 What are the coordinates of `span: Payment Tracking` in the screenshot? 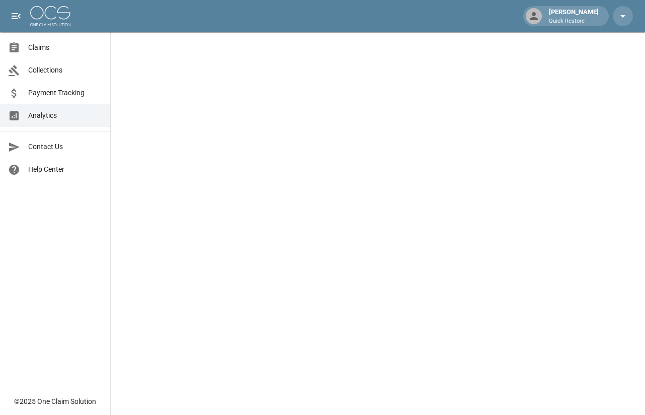 It's located at (65, 93).